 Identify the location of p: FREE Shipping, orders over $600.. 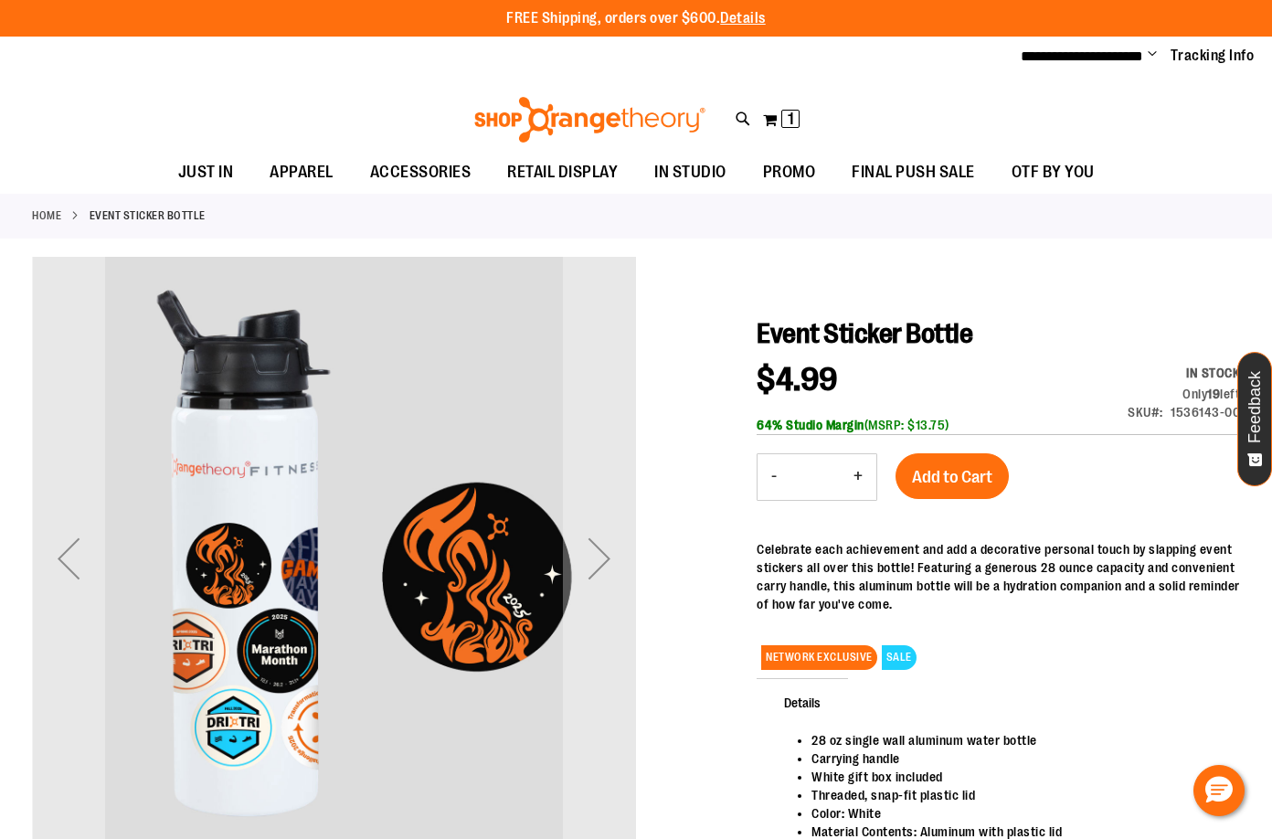
(636, 18).